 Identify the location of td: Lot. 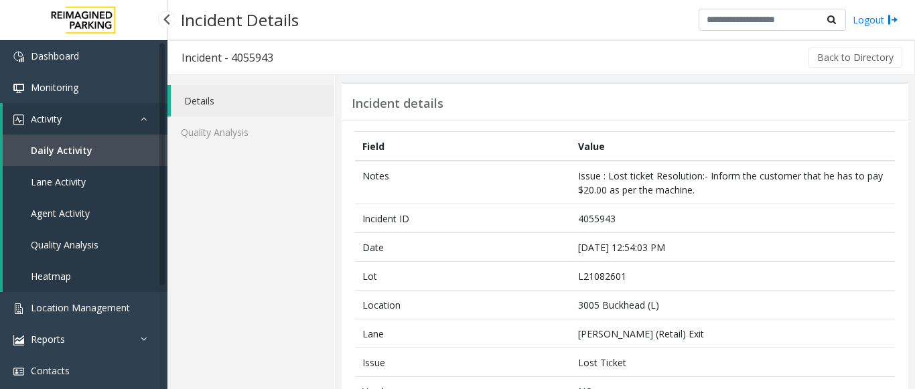
(463, 276).